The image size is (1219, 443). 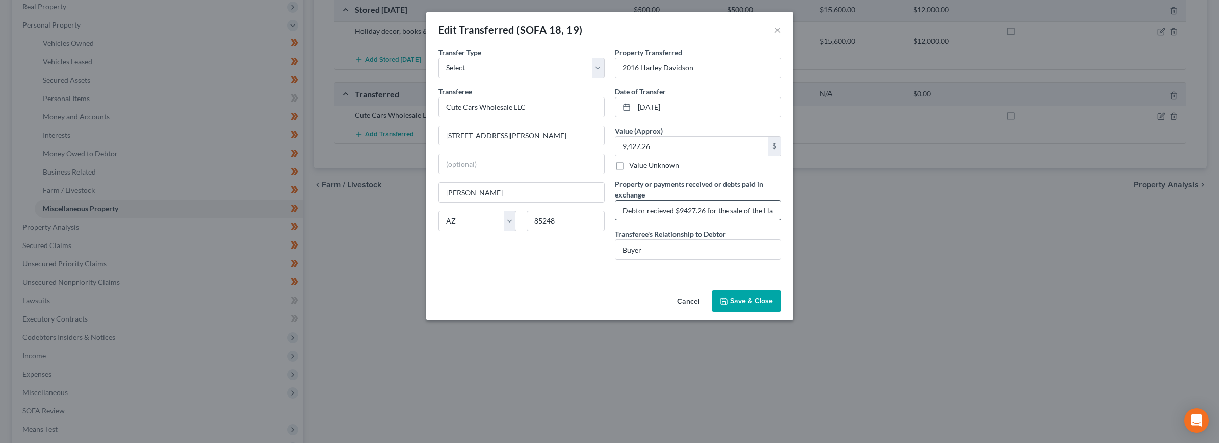 What do you see at coordinates (640, 91) in the screenshot?
I see `span: Date of Transfer` at bounding box center [640, 91].